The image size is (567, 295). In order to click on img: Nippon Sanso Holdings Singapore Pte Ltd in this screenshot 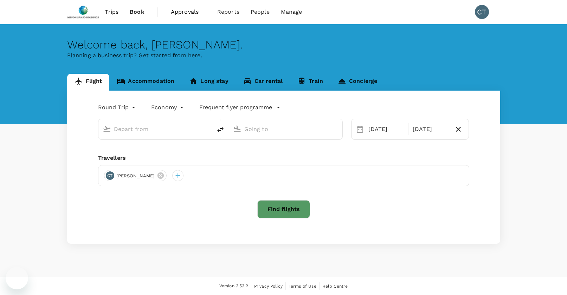, I will do `click(83, 12)`.